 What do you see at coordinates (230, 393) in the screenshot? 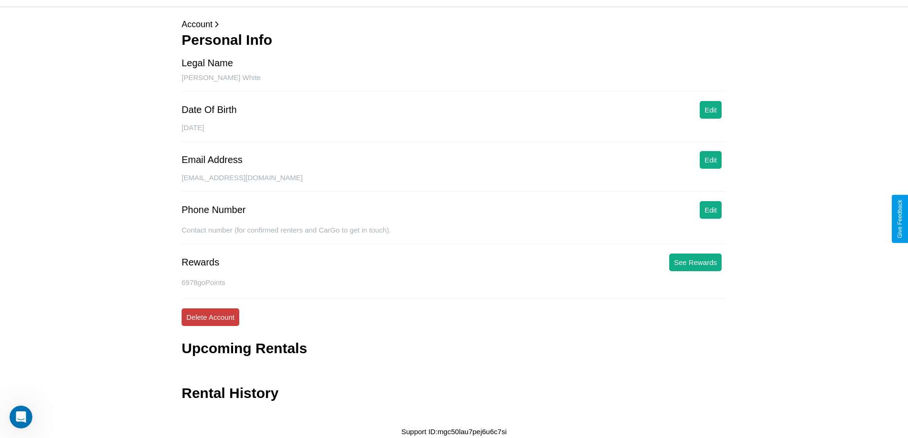
I see `h3: Rental History` at bounding box center [230, 393].